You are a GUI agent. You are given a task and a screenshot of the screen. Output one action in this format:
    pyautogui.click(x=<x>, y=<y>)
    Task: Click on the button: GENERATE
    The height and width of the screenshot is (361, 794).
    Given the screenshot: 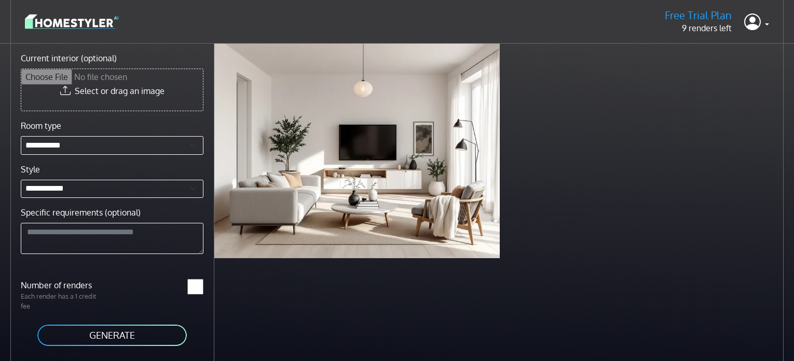 What is the action you would take?
    pyautogui.click(x=112, y=335)
    